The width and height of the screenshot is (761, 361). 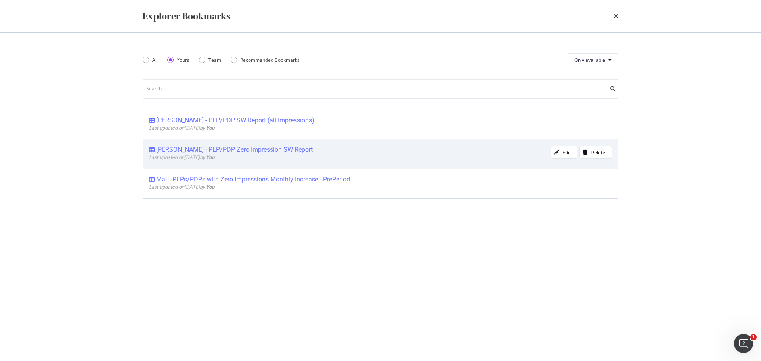 What do you see at coordinates (380, 89) in the screenshot?
I see `input: Search` at bounding box center [380, 89].